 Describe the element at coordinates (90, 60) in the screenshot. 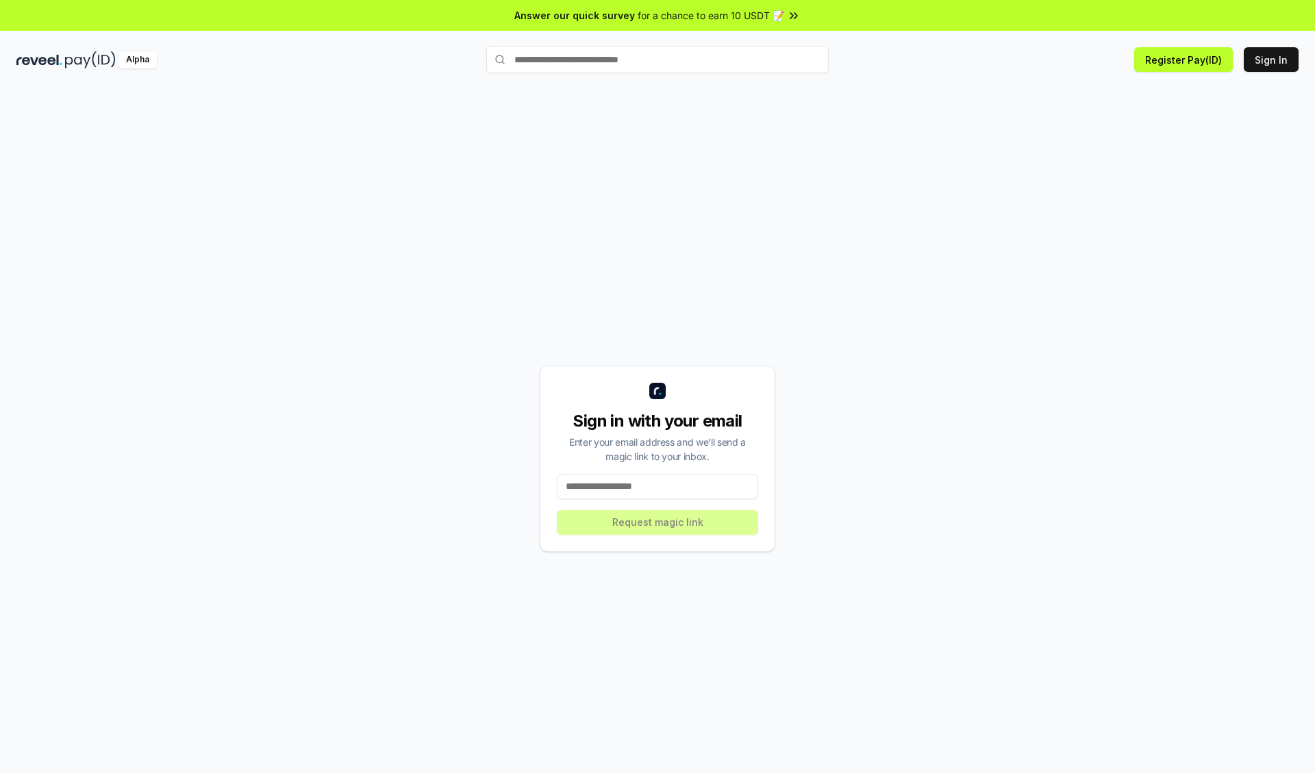

I see `img: pay_id` at that location.